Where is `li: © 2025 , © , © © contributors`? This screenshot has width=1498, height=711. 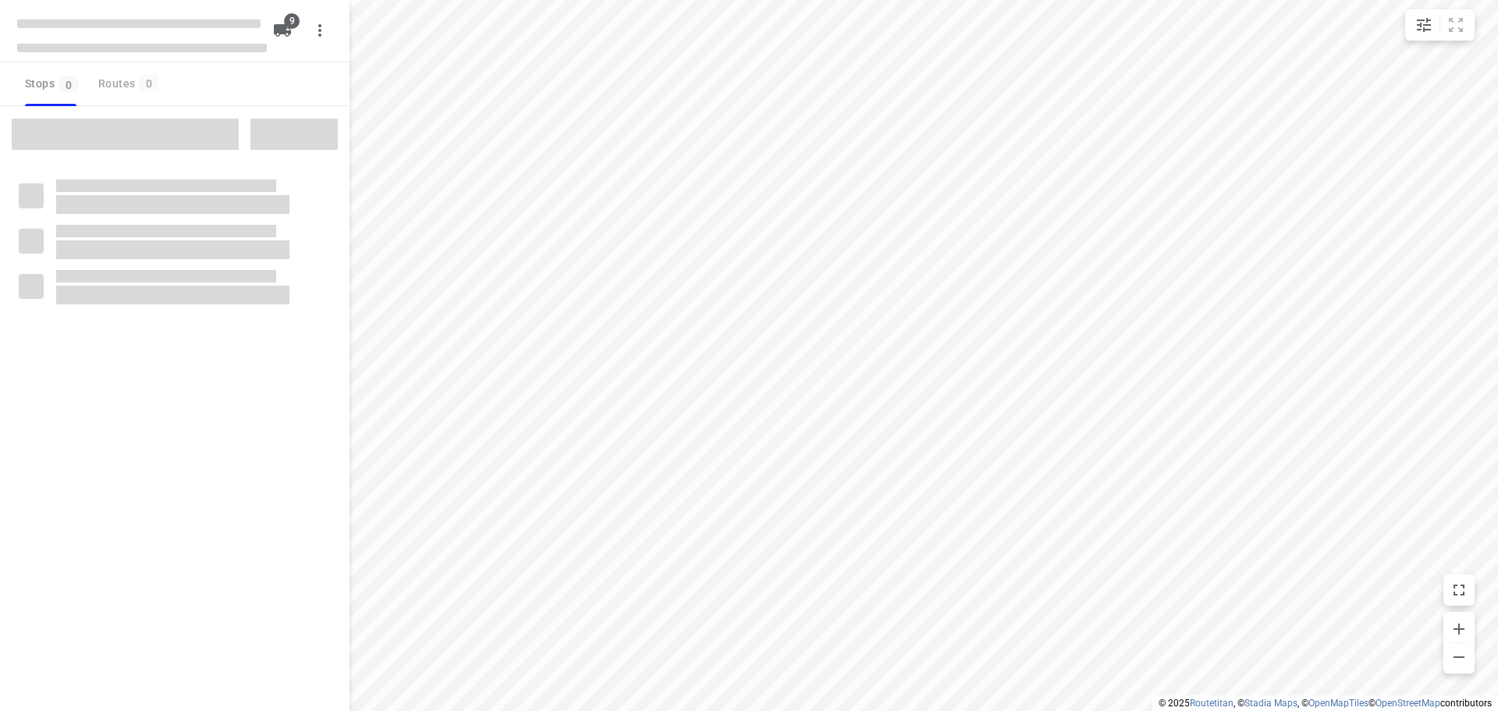
li: © 2025 , © , © © contributors is located at coordinates (1325, 703).